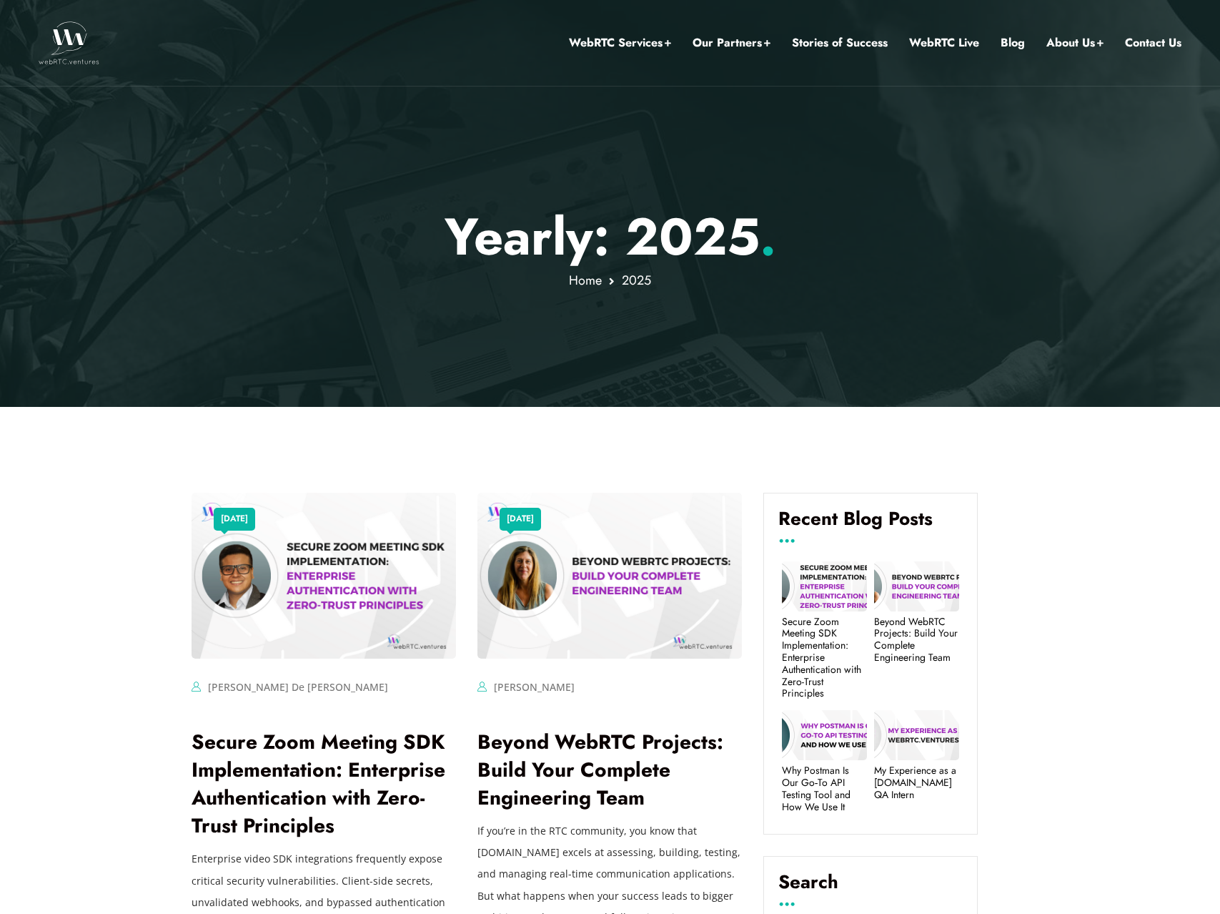 Image resolution: width=1220 pixels, height=914 pixels. Describe the element at coordinates (586, 280) in the screenshot. I see `a: Home` at that location.